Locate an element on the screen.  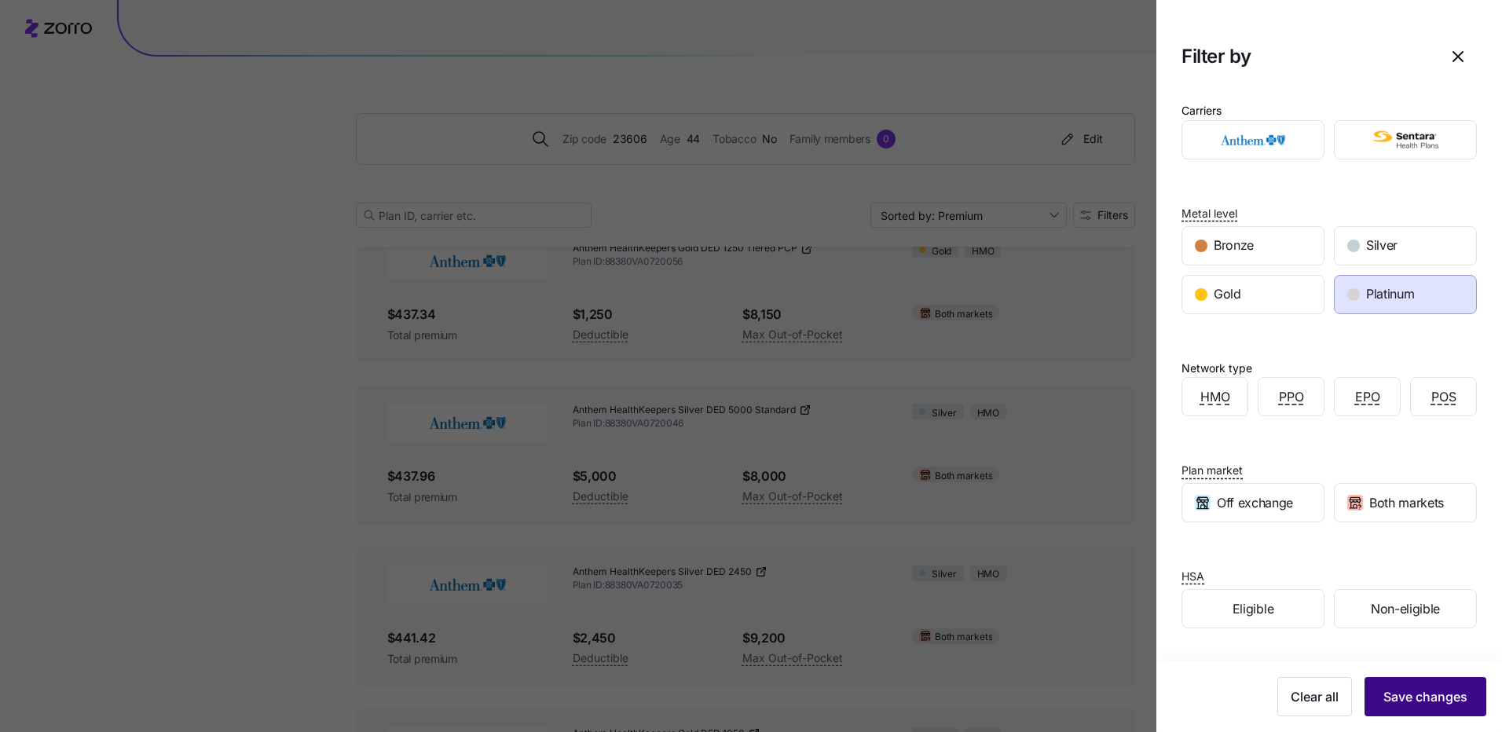
button: Save changes is located at coordinates (1425, 697).